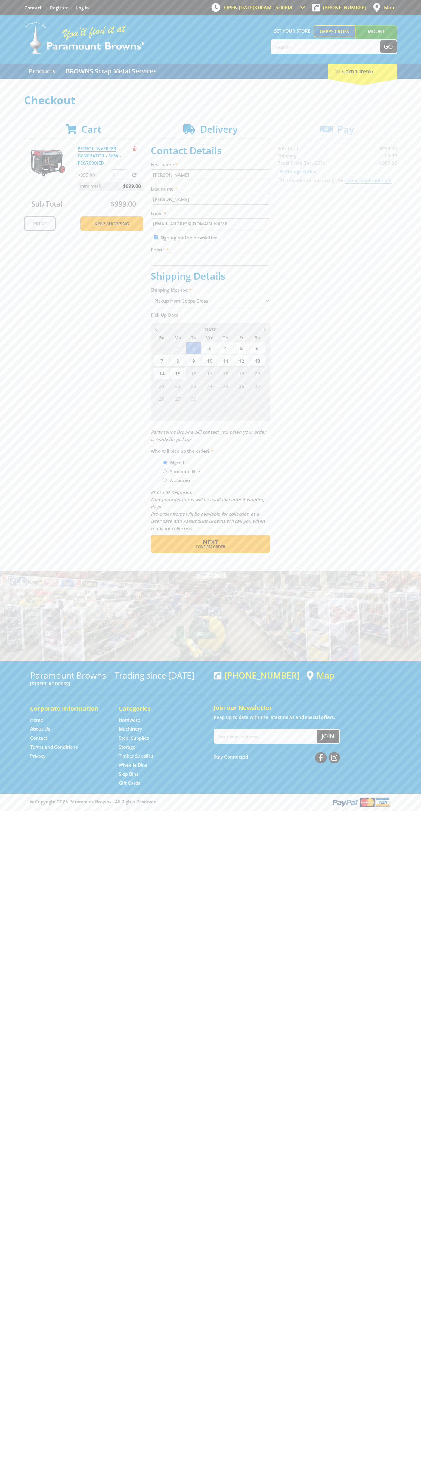  I want to click on span: Sa, so click(257, 337).